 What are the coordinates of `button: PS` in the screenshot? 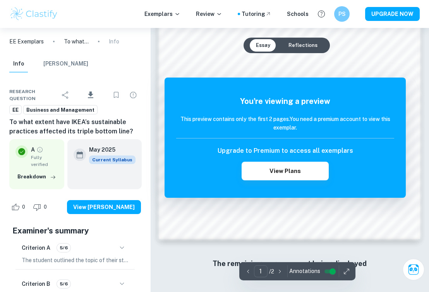 It's located at (342, 14).